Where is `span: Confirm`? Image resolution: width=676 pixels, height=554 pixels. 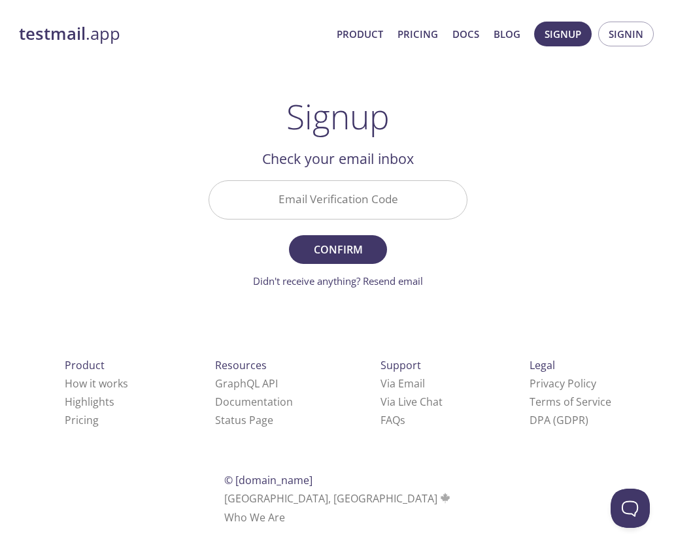 span: Confirm is located at coordinates (338, 250).